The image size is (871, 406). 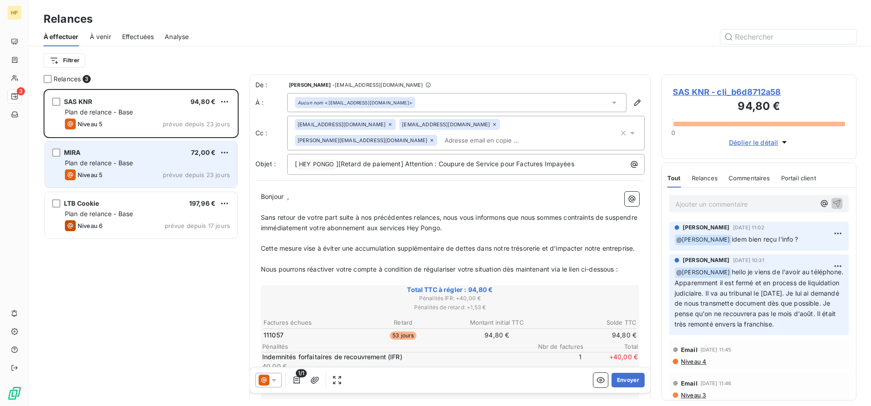 I want to click on input: Rechercher, so click(x=788, y=37).